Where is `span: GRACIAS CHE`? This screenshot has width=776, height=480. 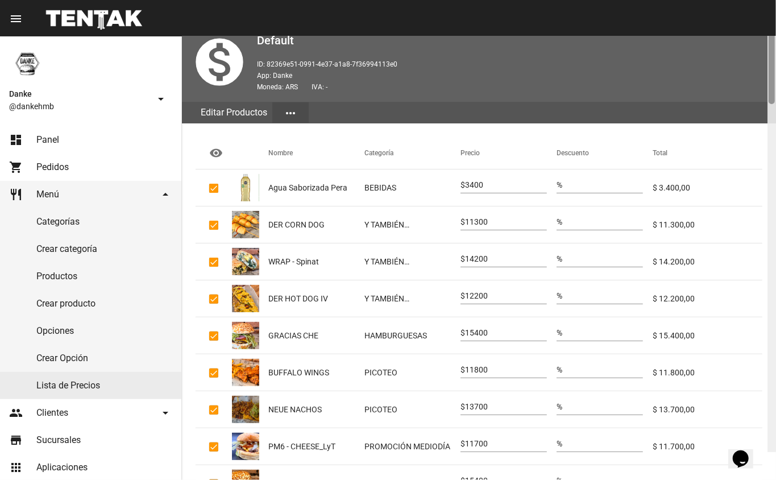
span: GRACIAS CHE is located at coordinates (293, 335).